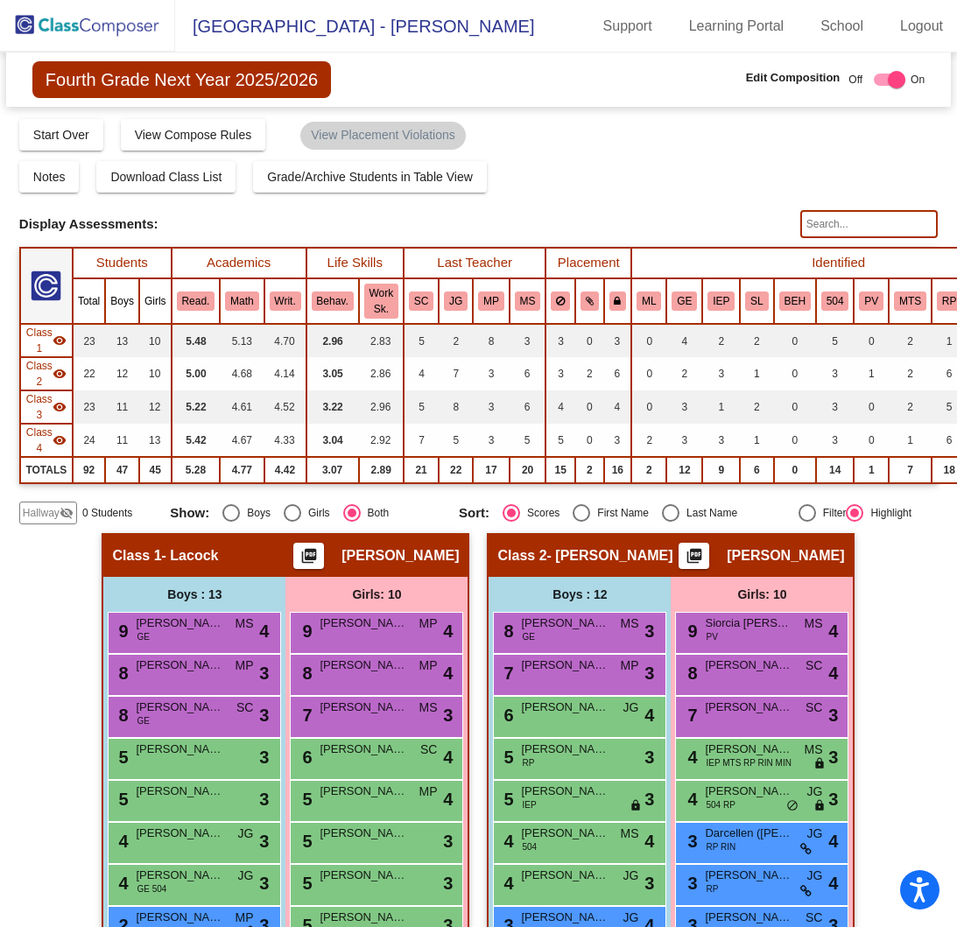 The image size is (957, 927). Describe the element at coordinates (721, 470) in the screenshot. I see `td: 9` at that location.